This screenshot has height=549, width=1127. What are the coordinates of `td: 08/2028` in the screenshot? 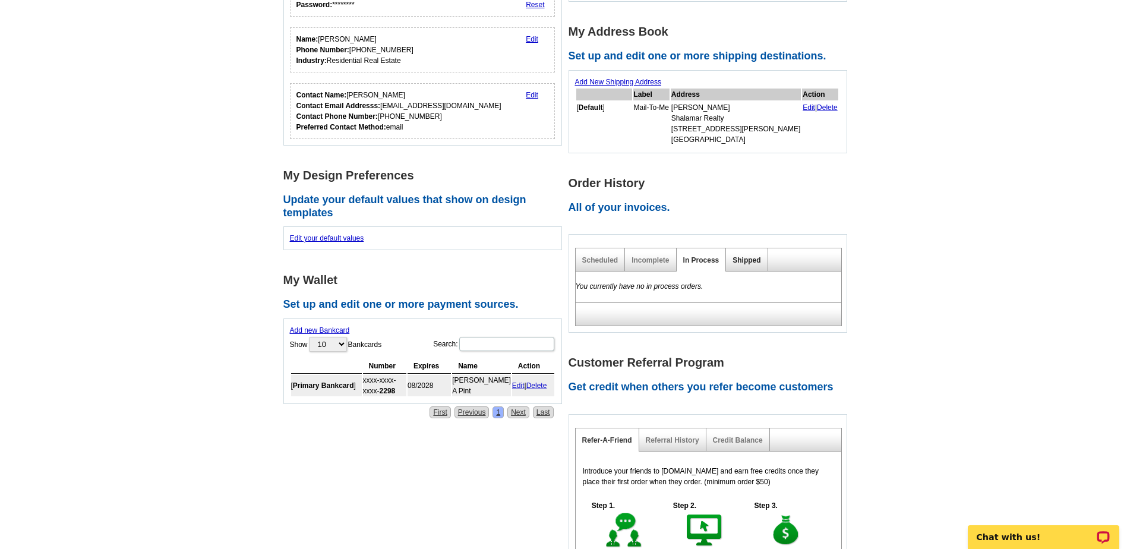 It's located at (429, 386).